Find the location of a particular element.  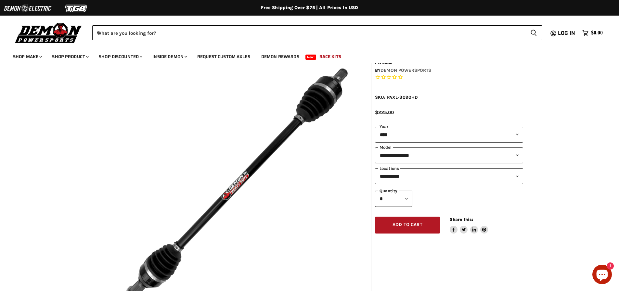

img: TGB Logo 2 is located at coordinates (76, 8).